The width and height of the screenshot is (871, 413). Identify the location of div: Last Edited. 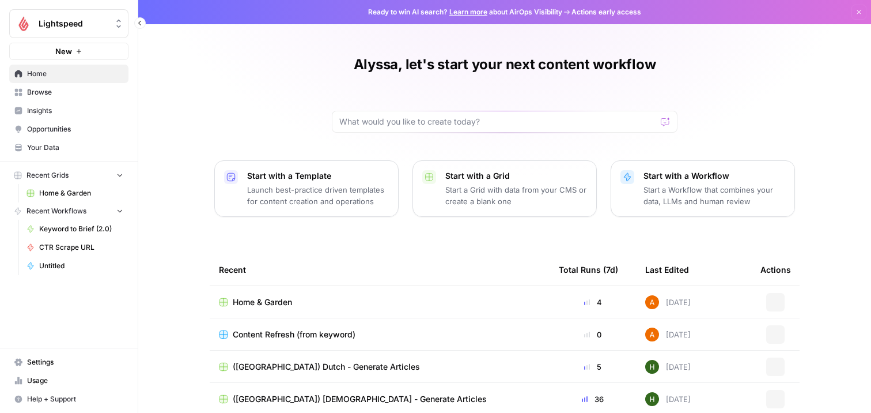
(667, 269).